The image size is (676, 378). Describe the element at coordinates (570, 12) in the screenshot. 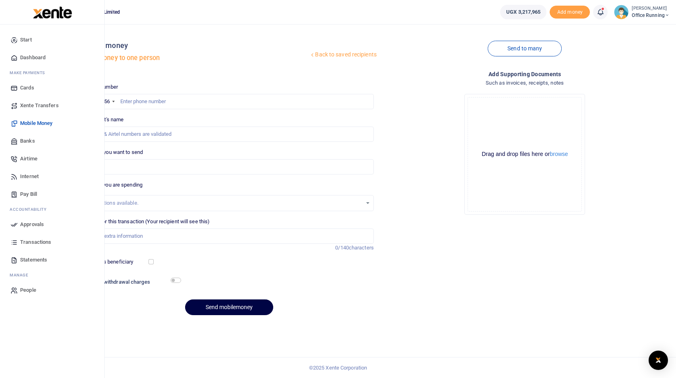

I see `span: Add money` at that location.